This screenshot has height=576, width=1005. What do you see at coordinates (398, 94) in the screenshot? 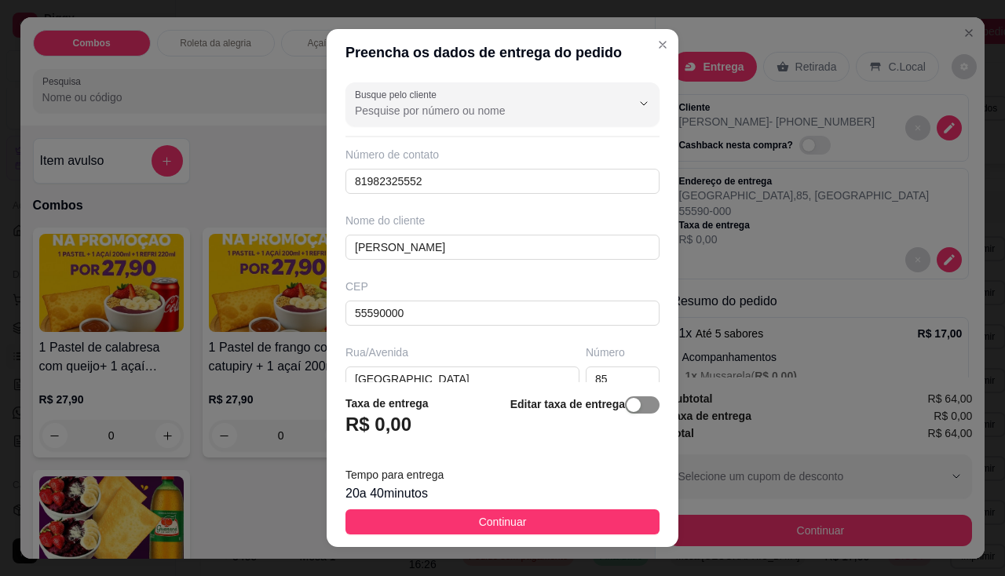
I see `label: Busque pelo cliente` at bounding box center [398, 94].